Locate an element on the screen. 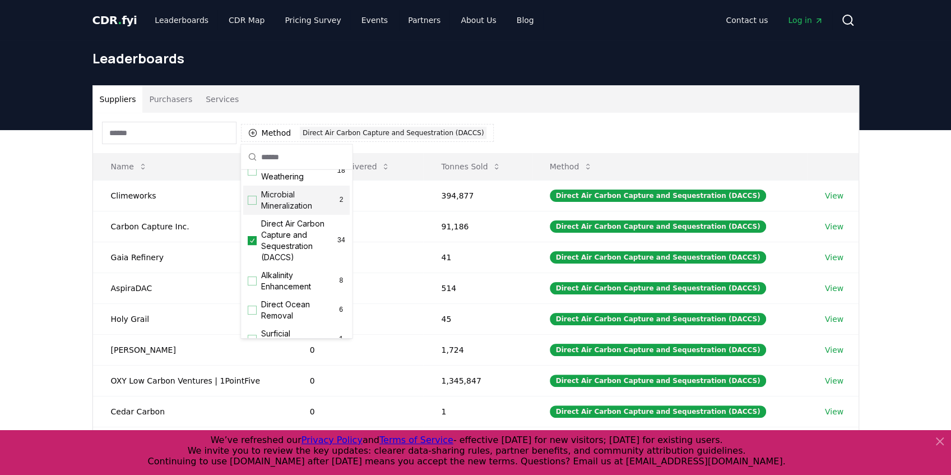 The width and height of the screenshot is (951, 475). a: Leaderboards is located at coordinates (182, 20).